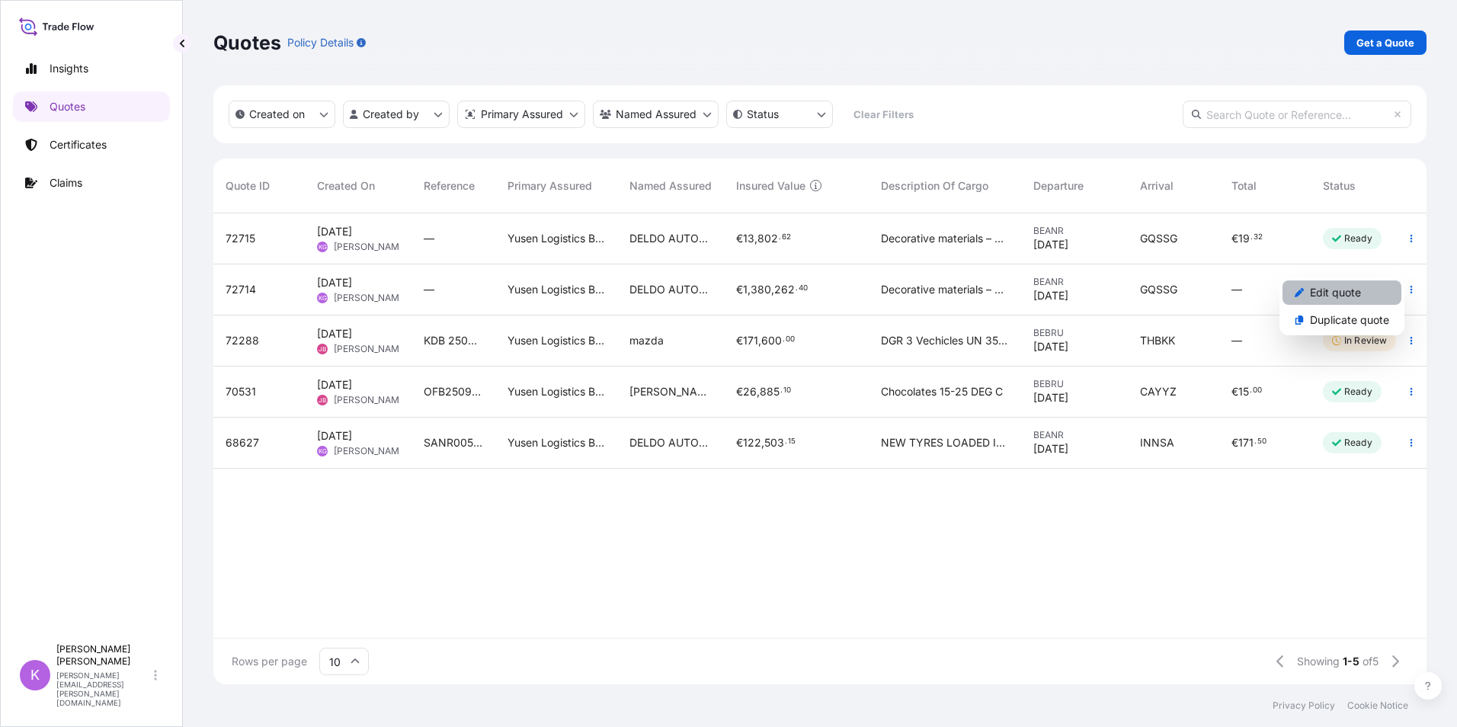 This screenshot has height=727, width=1457. Describe the element at coordinates (1342, 306) in the screenshot. I see `div: Actions` at that location.